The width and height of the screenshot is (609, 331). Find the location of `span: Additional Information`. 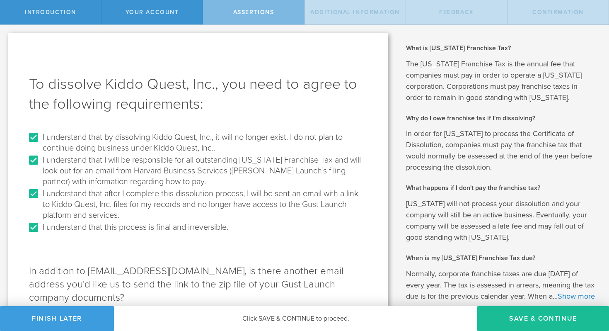

span: Additional Information is located at coordinates (355, 12).